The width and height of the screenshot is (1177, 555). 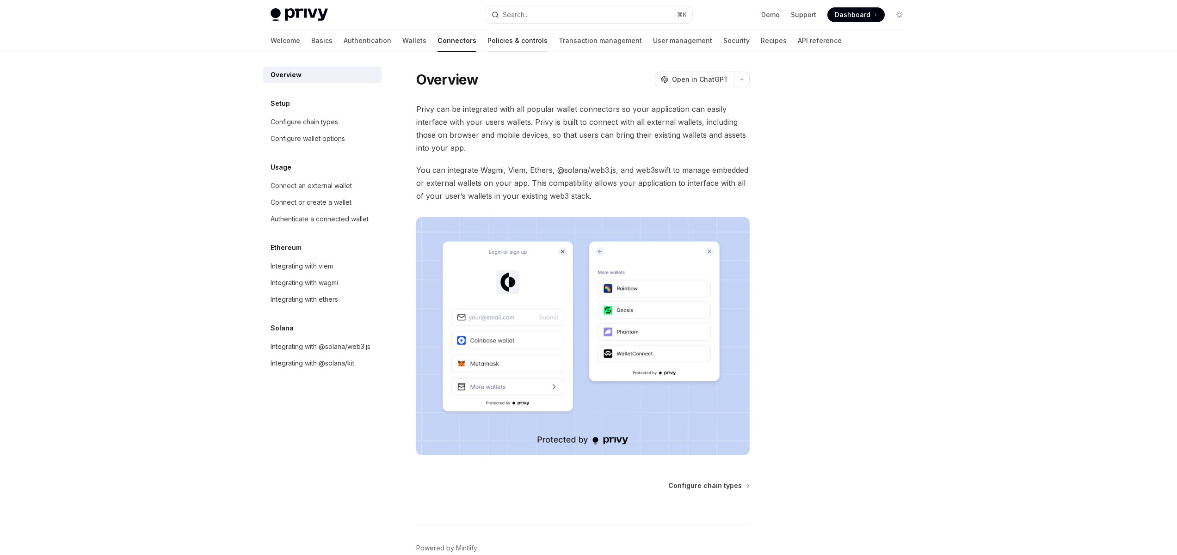 I want to click on a: Recipes, so click(x=773, y=41).